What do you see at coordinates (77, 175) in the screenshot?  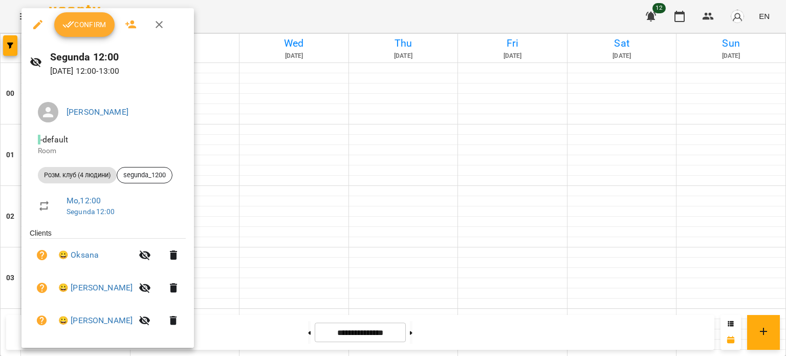 I see `span: Розм. клуб (4 людини)` at bounding box center [77, 175].